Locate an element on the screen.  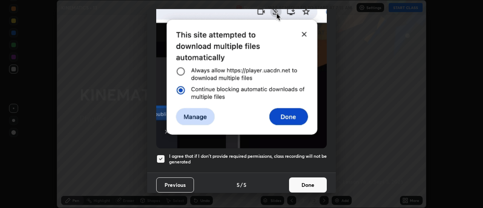
button: Done is located at coordinates (308, 185).